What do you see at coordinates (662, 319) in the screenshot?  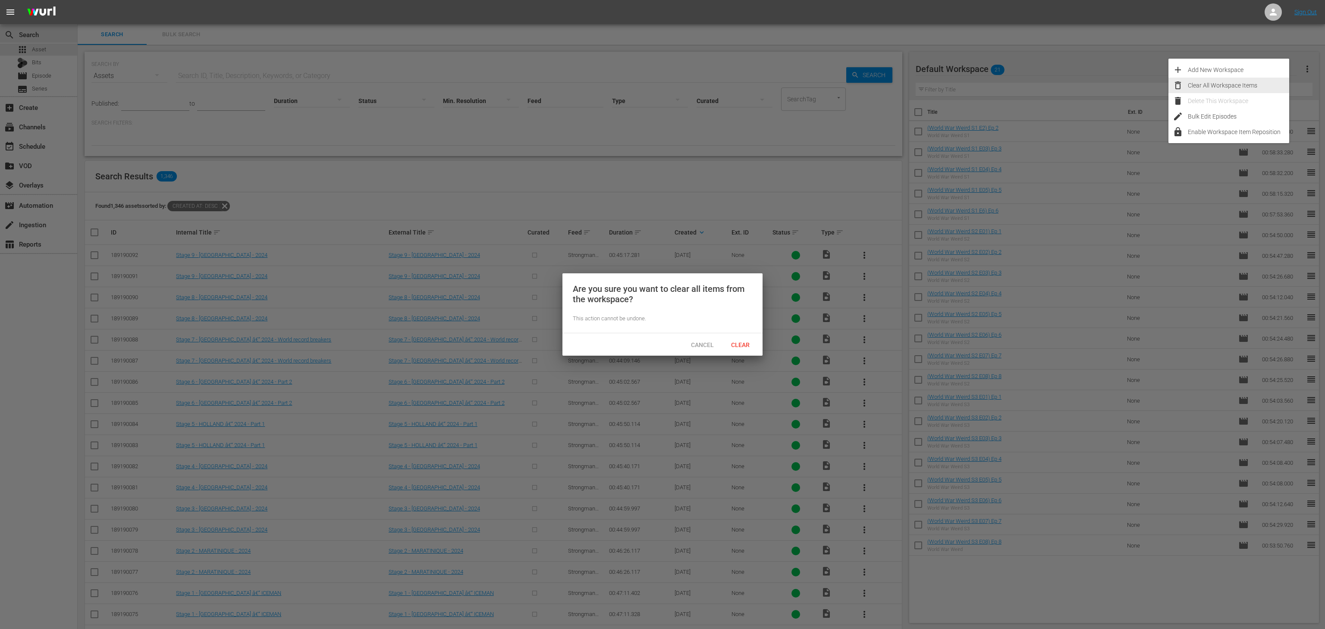 I see `div: This action cannot be undone.` at bounding box center [662, 319].